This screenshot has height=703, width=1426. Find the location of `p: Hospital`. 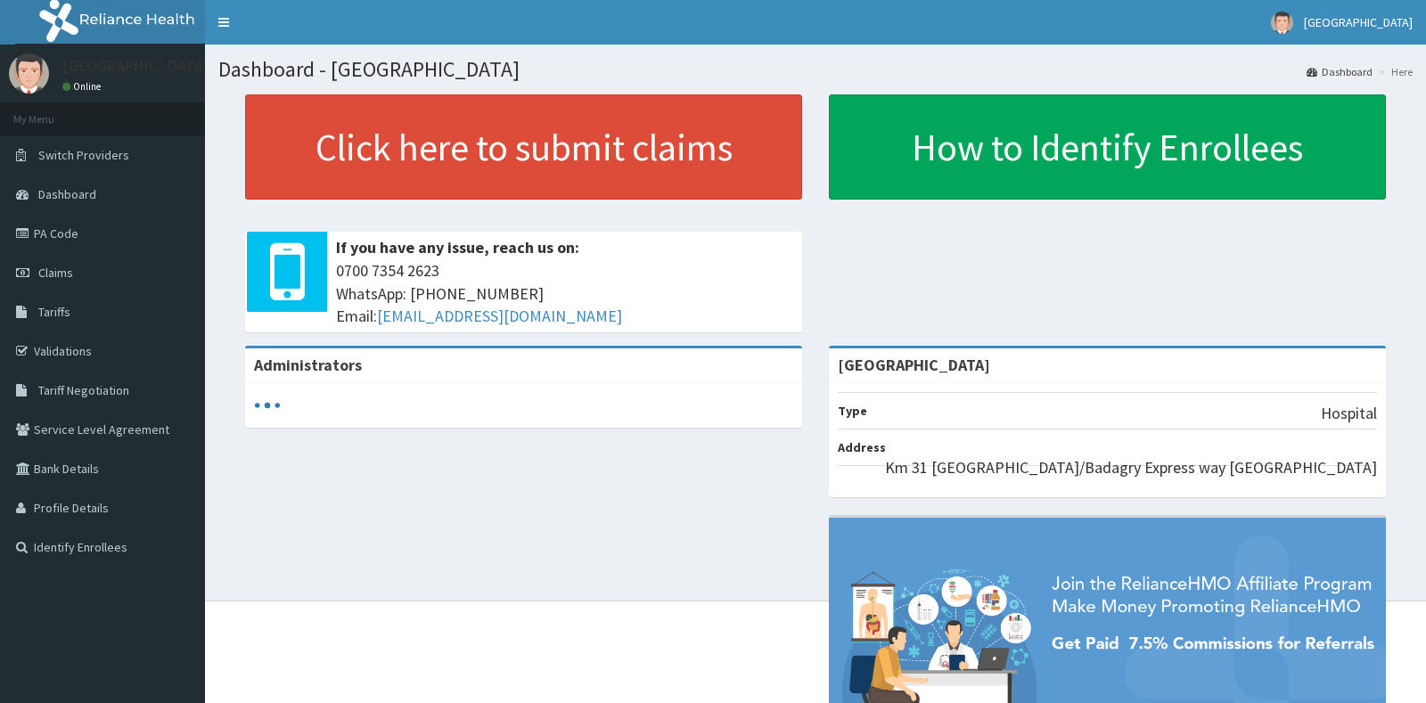

p: Hospital is located at coordinates (1348, 414).